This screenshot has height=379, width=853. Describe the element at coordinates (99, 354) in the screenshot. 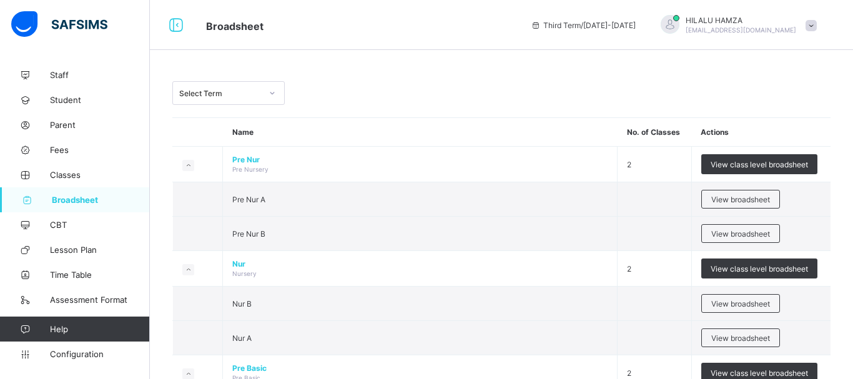

I see `span: Configuration` at that location.